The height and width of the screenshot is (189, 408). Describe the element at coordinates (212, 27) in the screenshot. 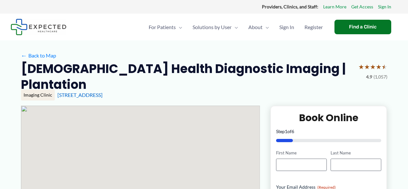

I see `span: Solutions by User` at that location.